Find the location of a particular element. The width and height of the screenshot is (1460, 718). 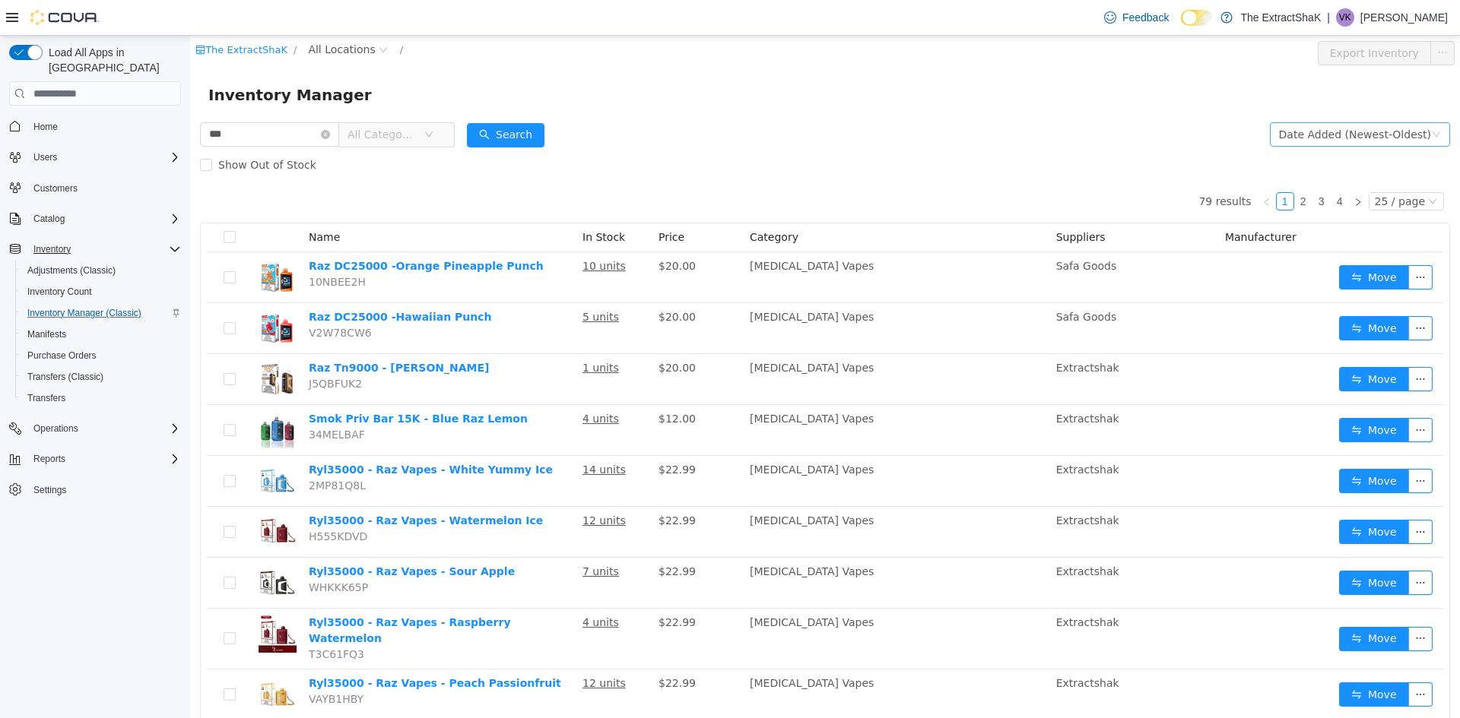

a: Raz DC25000 -Hawaiian Punch is located at coordinates (210, 281).